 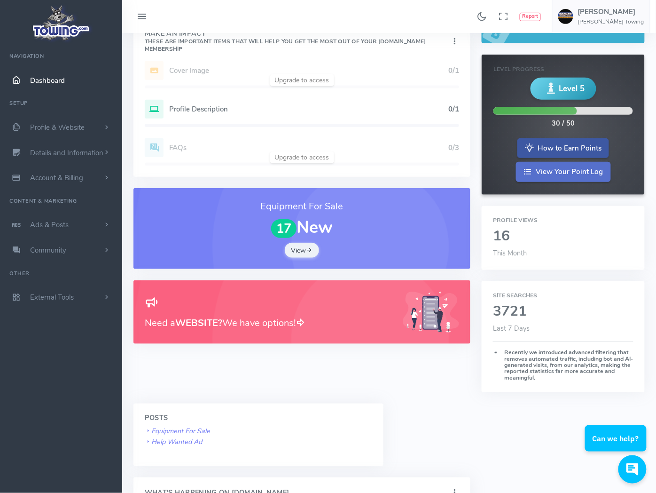 I want to click on div: Can we help?, so click(x=37, y=39).